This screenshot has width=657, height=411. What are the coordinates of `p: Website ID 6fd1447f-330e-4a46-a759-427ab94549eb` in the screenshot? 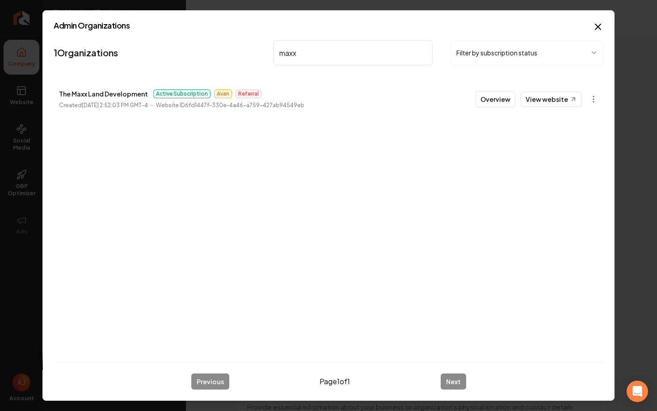 It's located at (230, 105).